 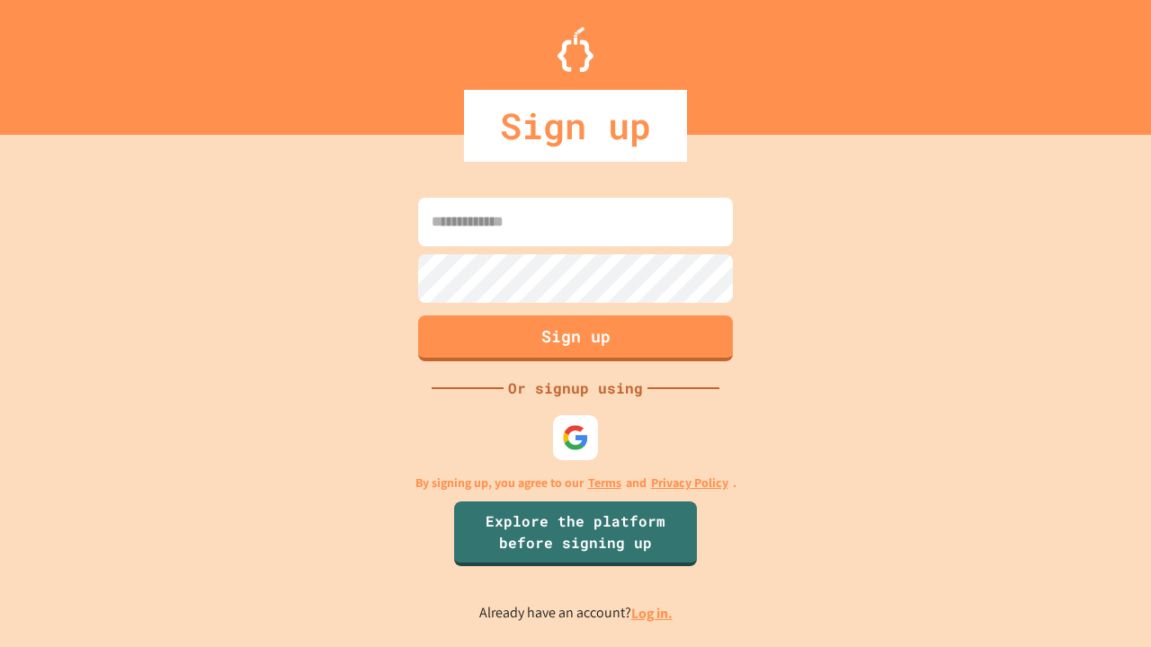 I want to click on button: Sign up, so click(x=575, y=338).